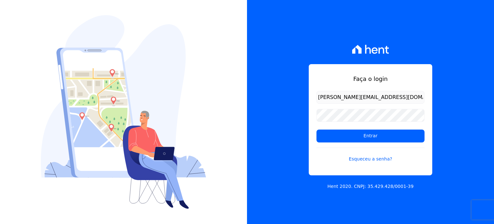 This screenshot has width=494, height=224. What do you see at coordinates (371, 155) in the screenshot?
I see `a: Esqueceu a senha?` at bounding box center [371, 155].